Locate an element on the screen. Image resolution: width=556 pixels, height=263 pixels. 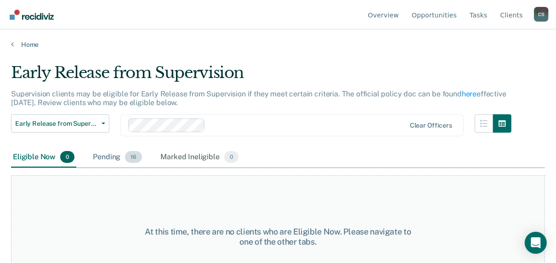
a: Home is located at coordinates (278, 45).